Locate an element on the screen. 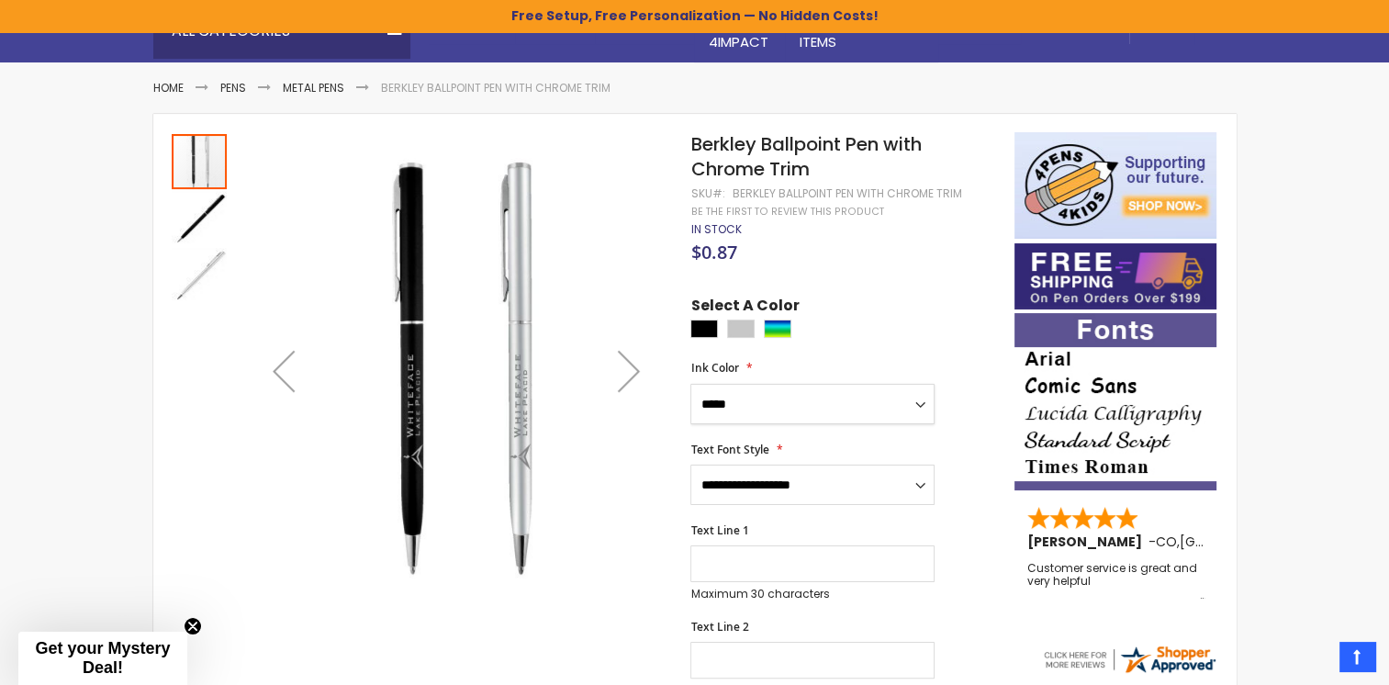 This screenshot has width=1389, height=685. span: In stock is located at coordinates (715, 229).